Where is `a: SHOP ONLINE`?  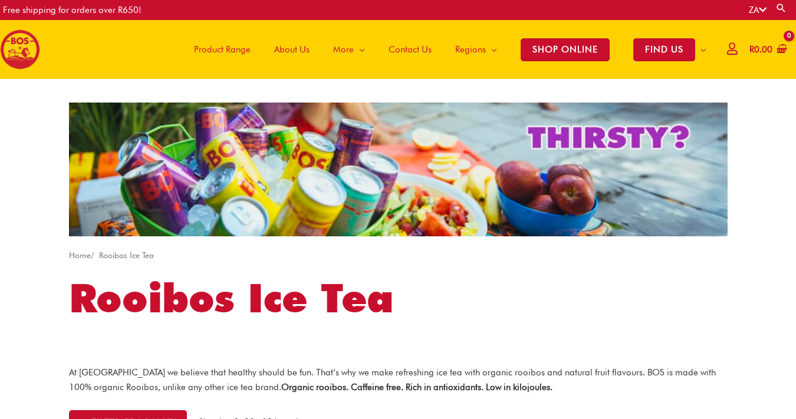
a: SHOP ONLINE is located at coordinates (565, 50).